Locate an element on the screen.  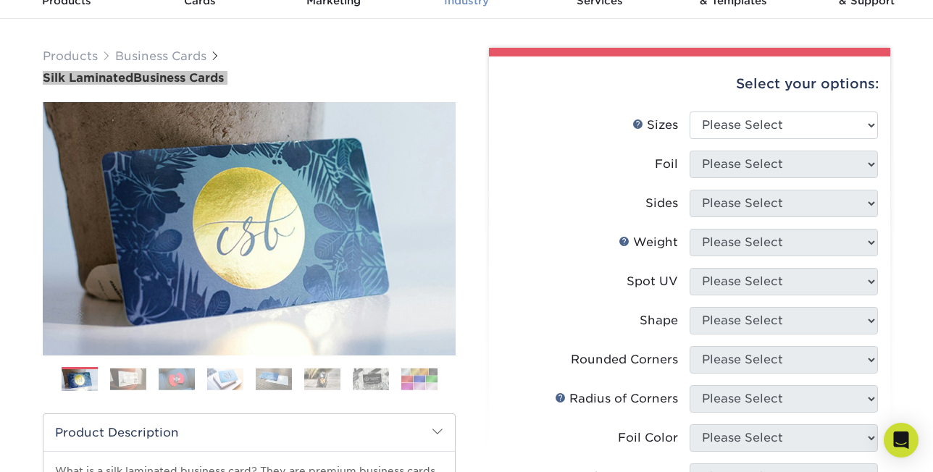
div: Rounded Corners is located at coordinates (624, 360).